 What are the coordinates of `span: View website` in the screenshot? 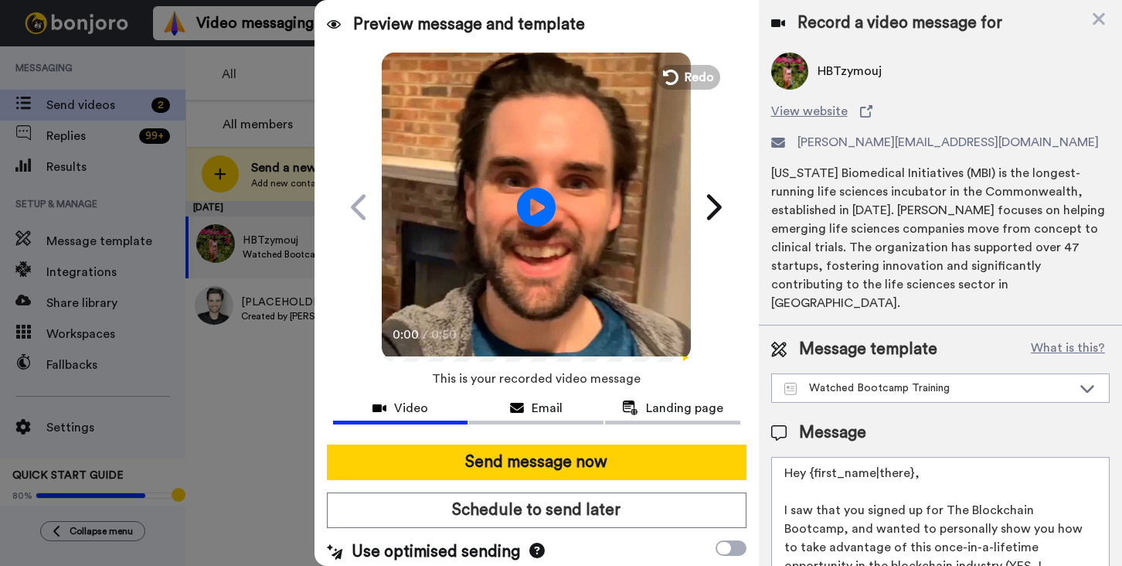 It's located at (809, 111).